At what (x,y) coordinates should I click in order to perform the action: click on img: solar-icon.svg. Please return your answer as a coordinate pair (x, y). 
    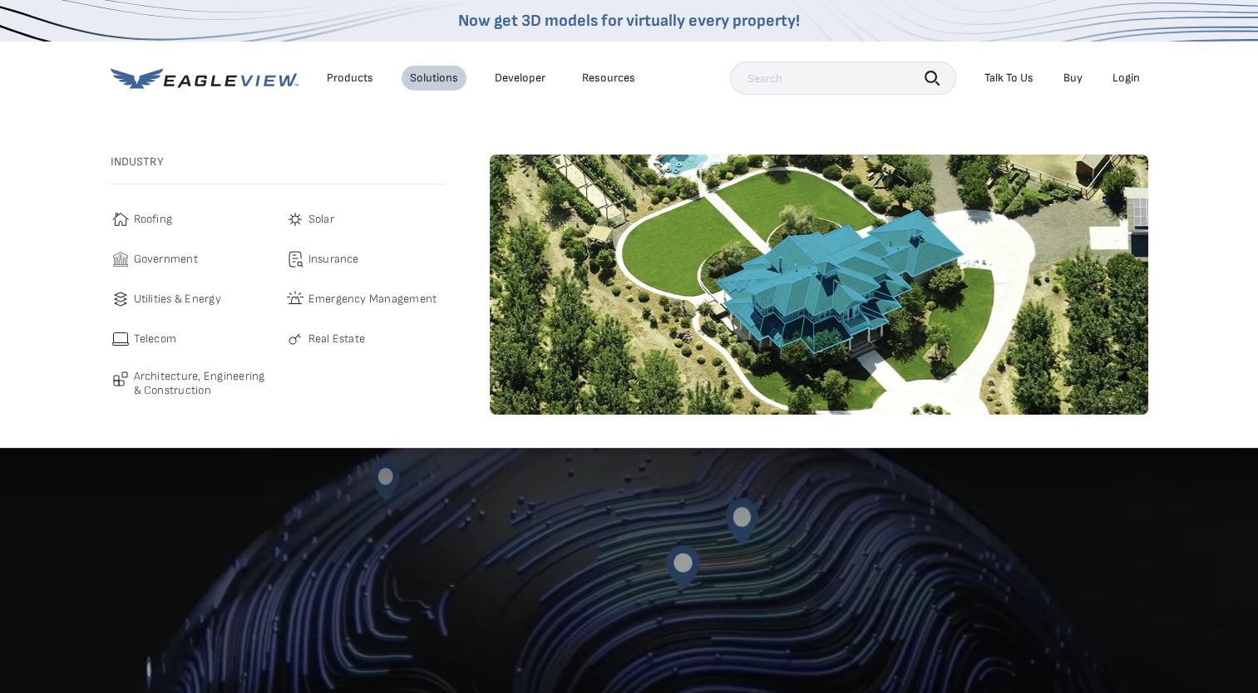
    Looking at the image, I should click on (295, 219).